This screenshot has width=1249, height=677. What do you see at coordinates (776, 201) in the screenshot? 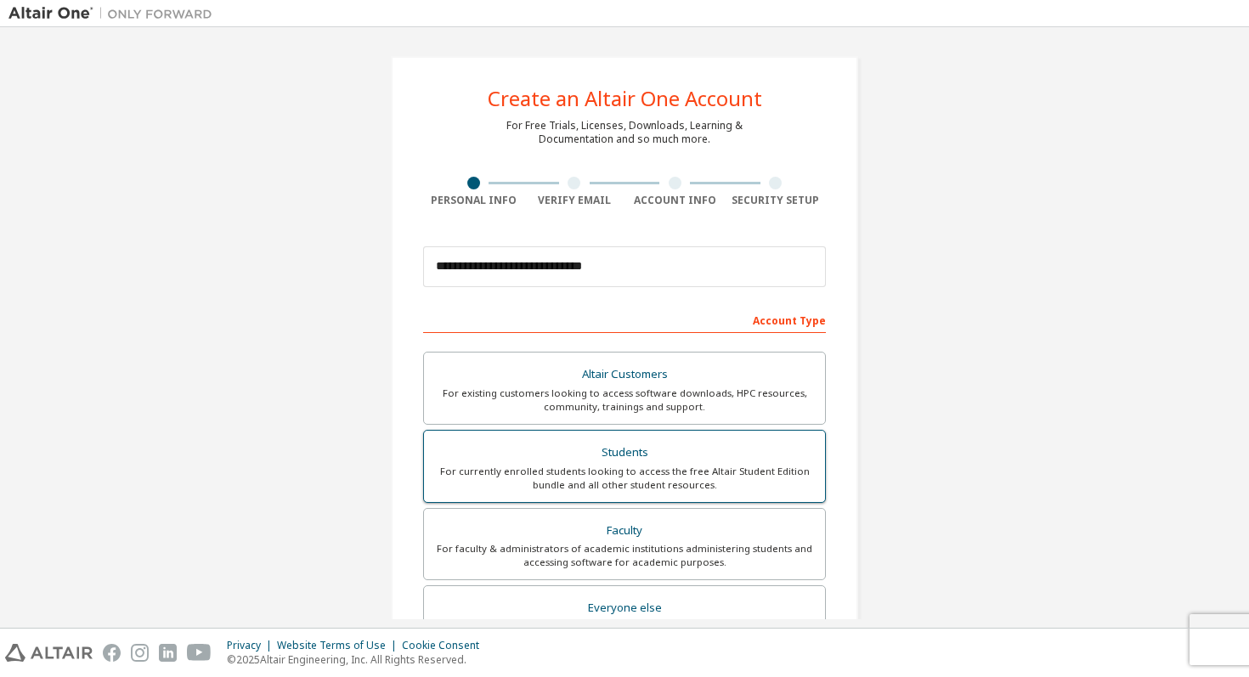
I see `div: Security Setup` at bounding box center [776, 201].